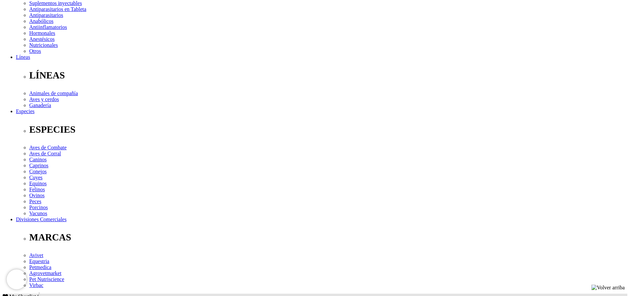  I want to click on span: Caninos, so click(38, 159).